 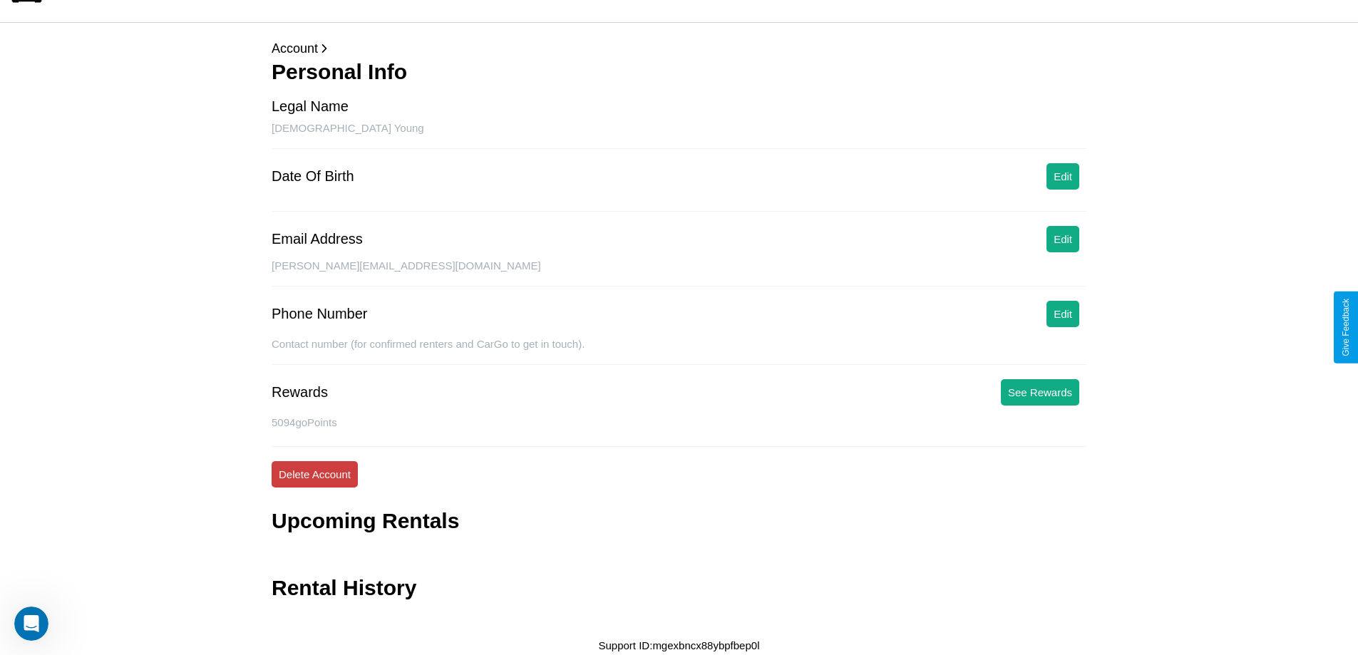 What do you see at coordinates (678, 351) in the screenshot?
I see `div: Contact number (for confirmed renters and CarGo to get in touch).` at bounding box center [678, 351].